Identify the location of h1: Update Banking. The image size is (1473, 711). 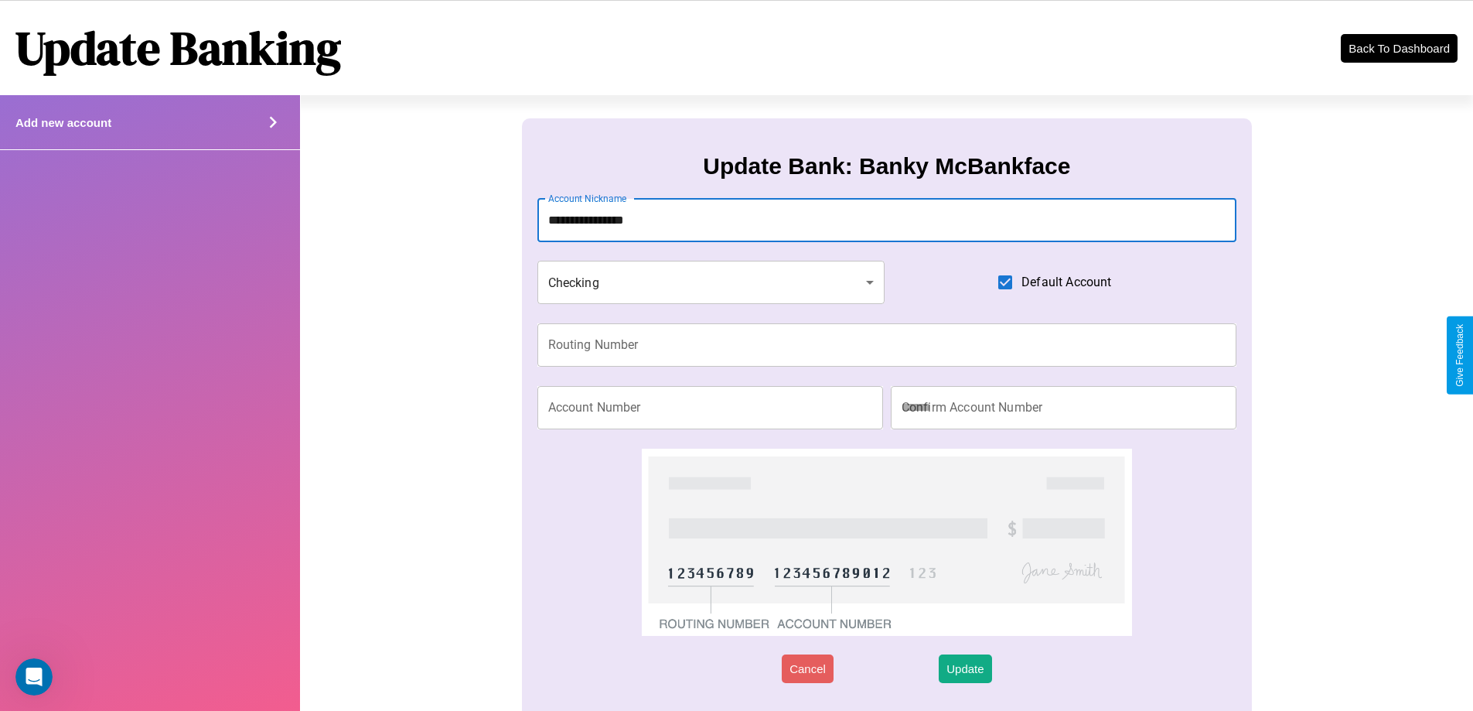
(178, 48).